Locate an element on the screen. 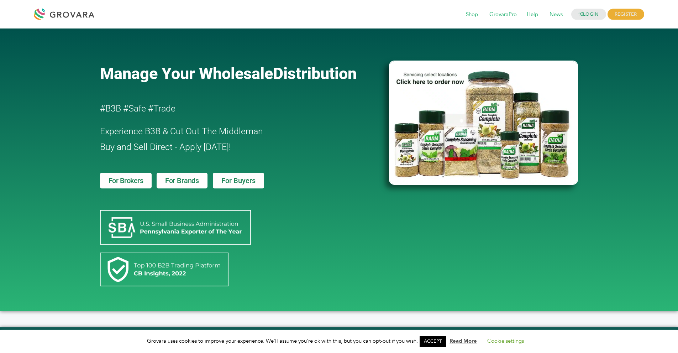  a: LOGIN is located at coordinates (589, 14).